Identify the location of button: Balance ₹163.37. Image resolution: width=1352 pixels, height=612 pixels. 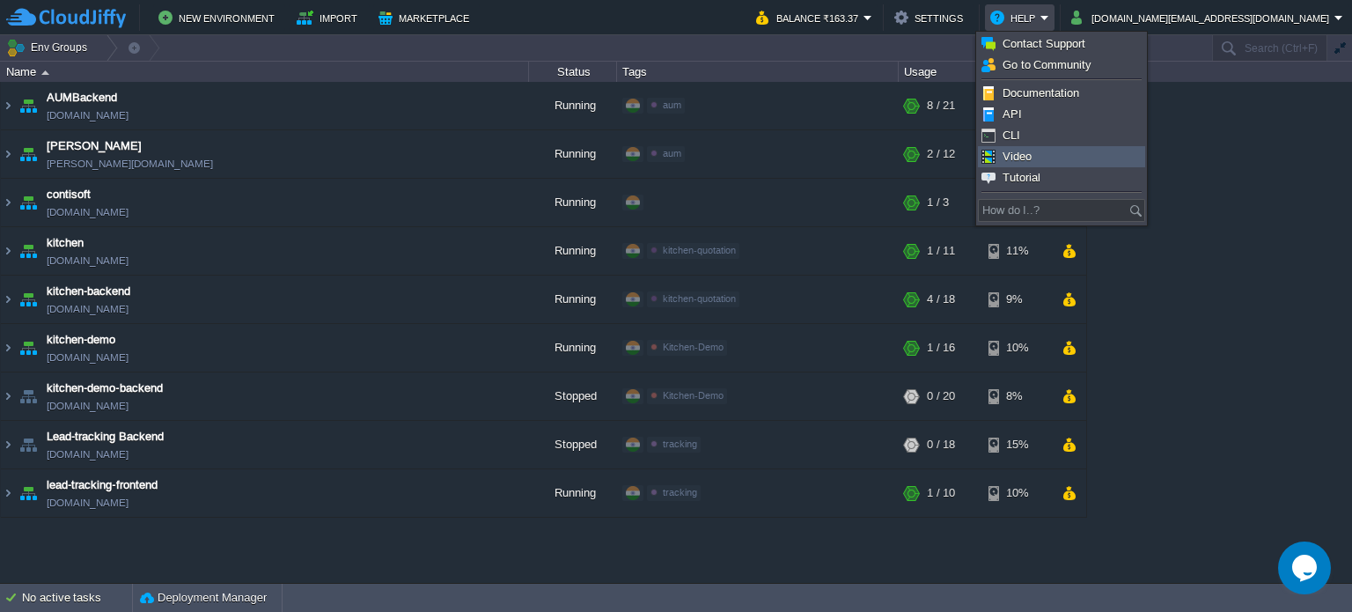
(810, 18).